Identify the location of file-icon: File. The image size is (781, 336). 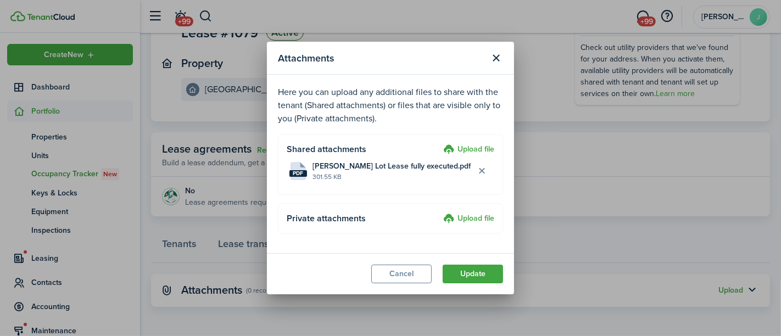
(298, 171).